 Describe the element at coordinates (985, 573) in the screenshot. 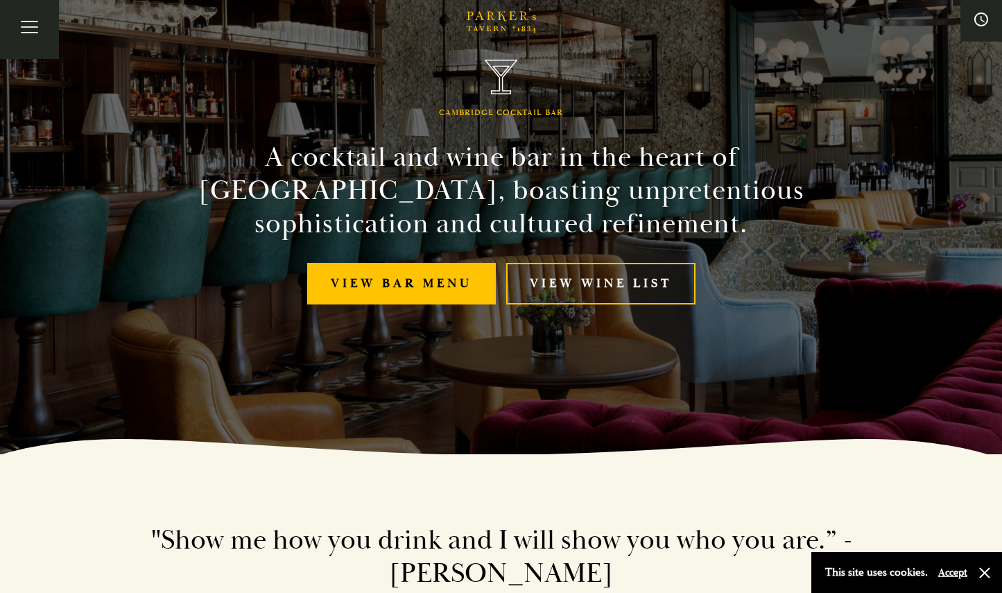

I see `button: Close and accept` at that location.